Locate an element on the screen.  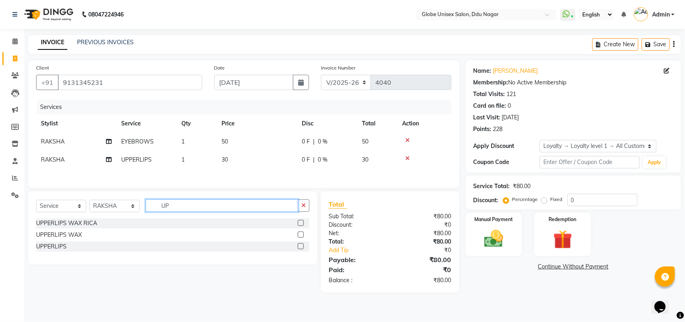
a: PREVIOUS INVOICES is located at coordinates (105, 42).